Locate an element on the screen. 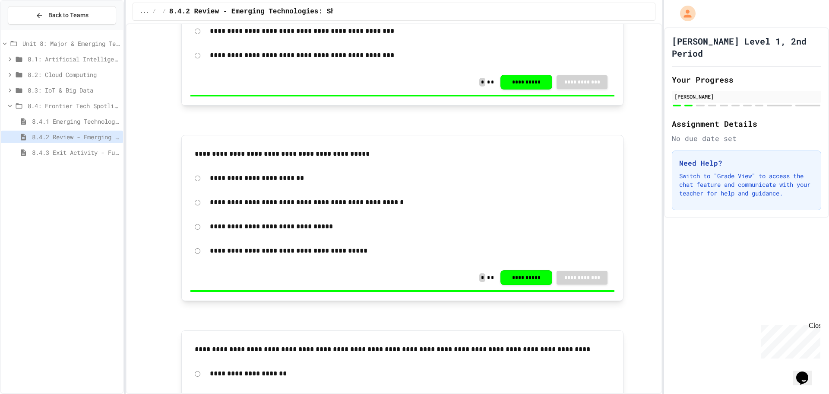 This screenshot has width=829, height=394. h2: Assignment Details is located at coordinates (747, 124).